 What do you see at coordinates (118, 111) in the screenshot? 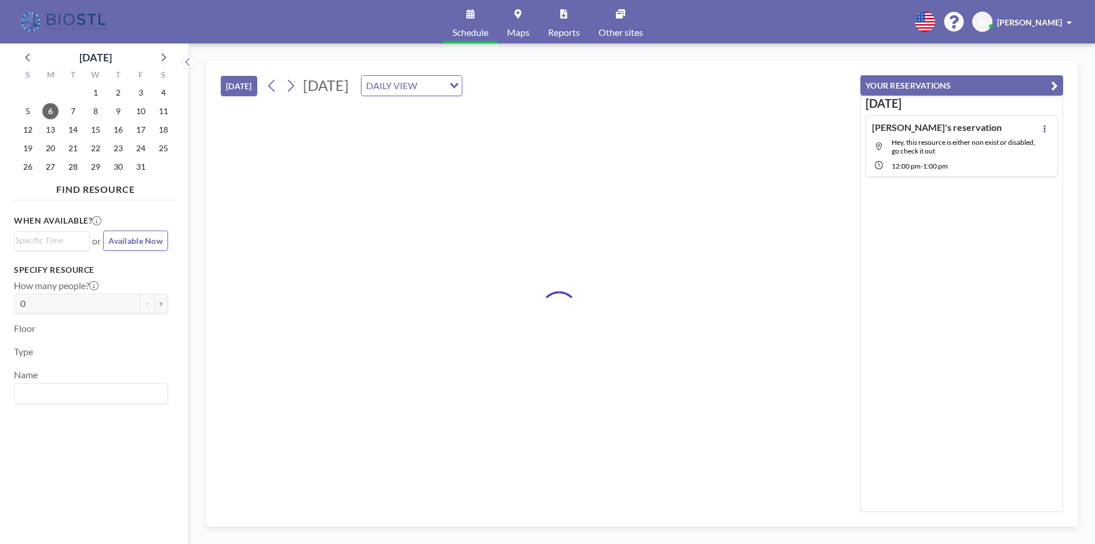
I see `span: Thursday, October 9, 2025` at bounding box center [118, 111].